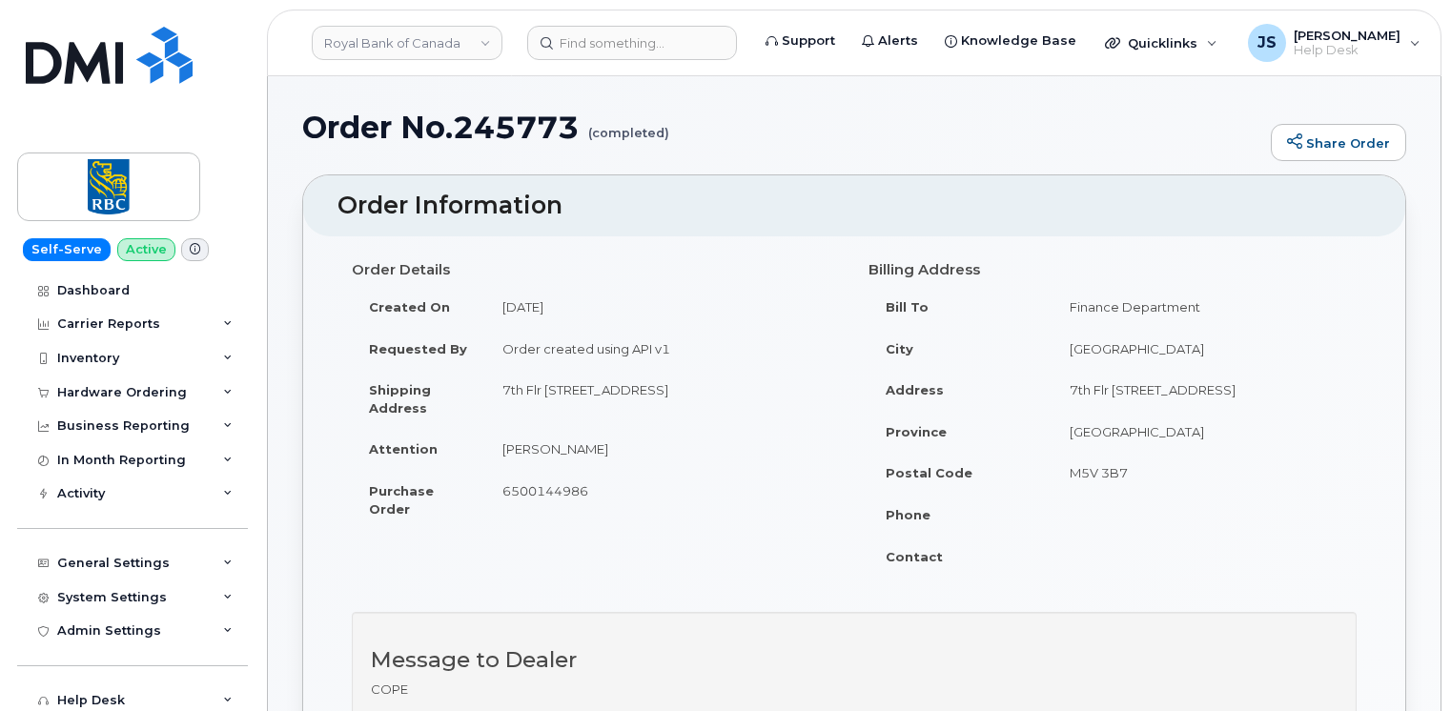 The height and width of the screenshot is (711, 1451). I want to click on h4: Billing Address, so click(1112, 270).